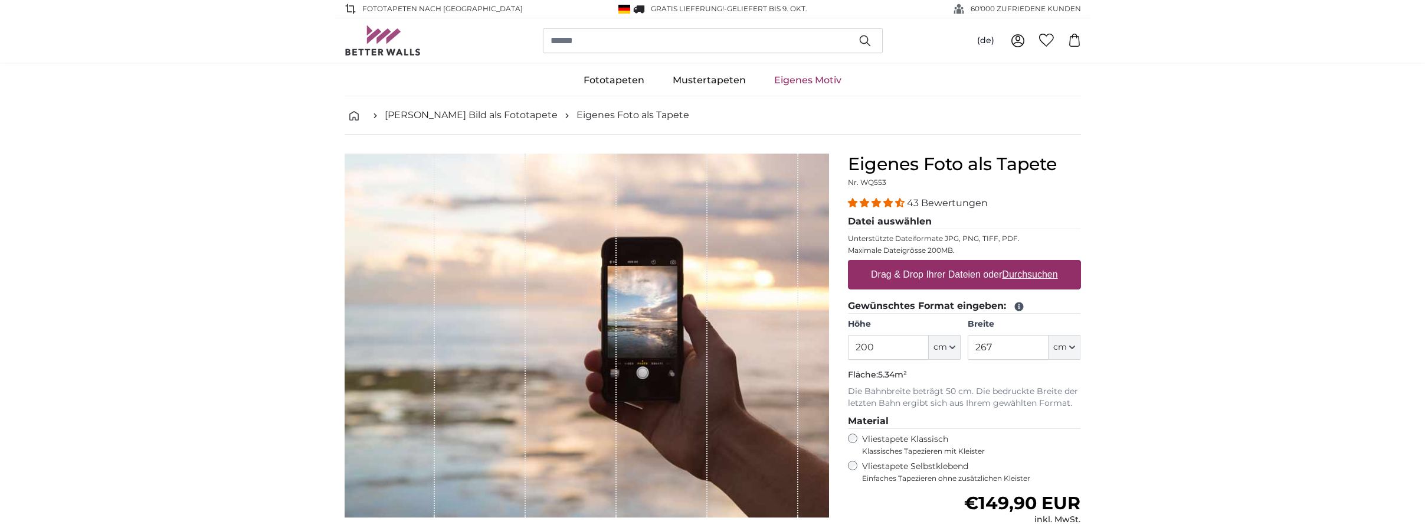  I want to click on h1: Eigenes Foto als Tapete, so click(964, 164).